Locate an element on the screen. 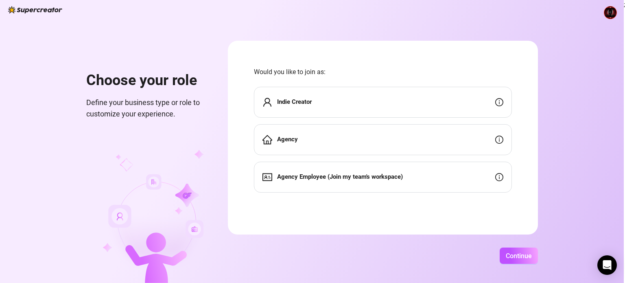 The width and height of the screenshot is (625, 283). img: logo is located at coordinates (35, 10).